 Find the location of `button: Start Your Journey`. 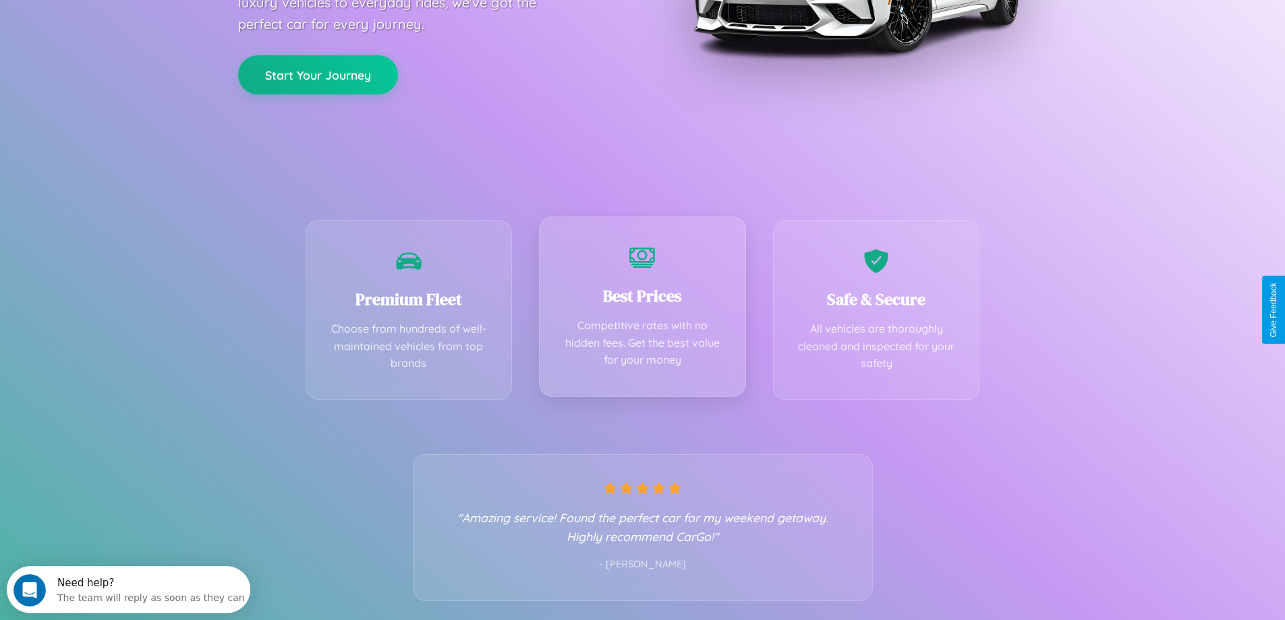

button: Start Your Journey is located at coordinates (318, 75).